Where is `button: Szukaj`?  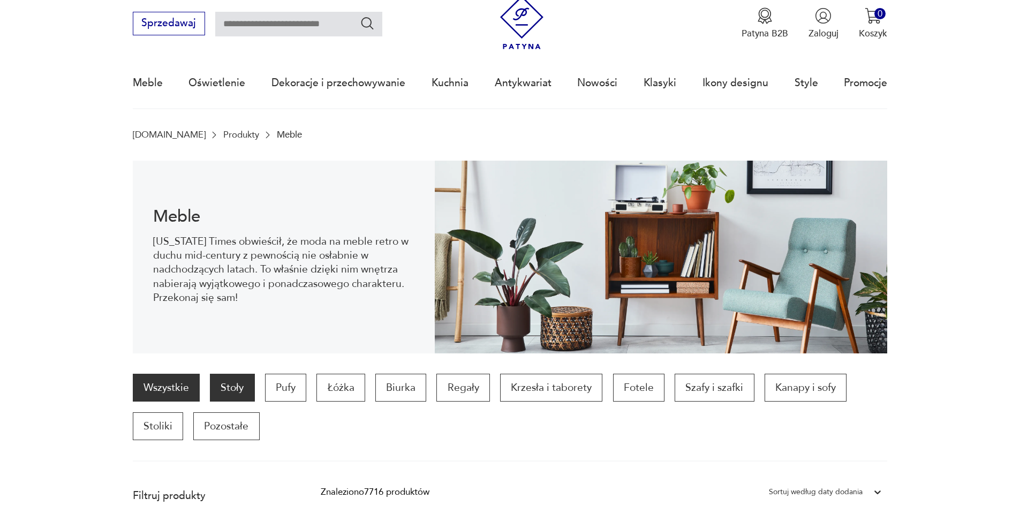 button: Szukaj is located at coordinates (367, 23).